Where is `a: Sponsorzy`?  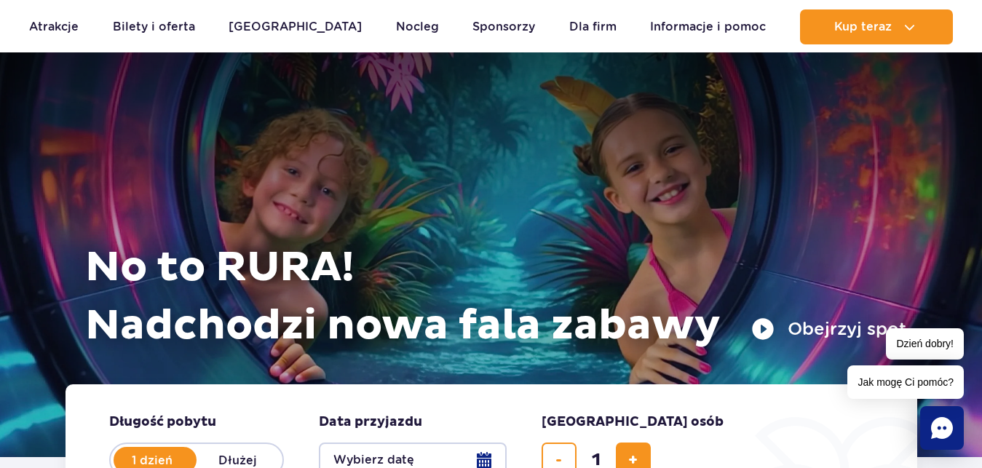
a: Sponsorzy is located at coordinates (504, 27).